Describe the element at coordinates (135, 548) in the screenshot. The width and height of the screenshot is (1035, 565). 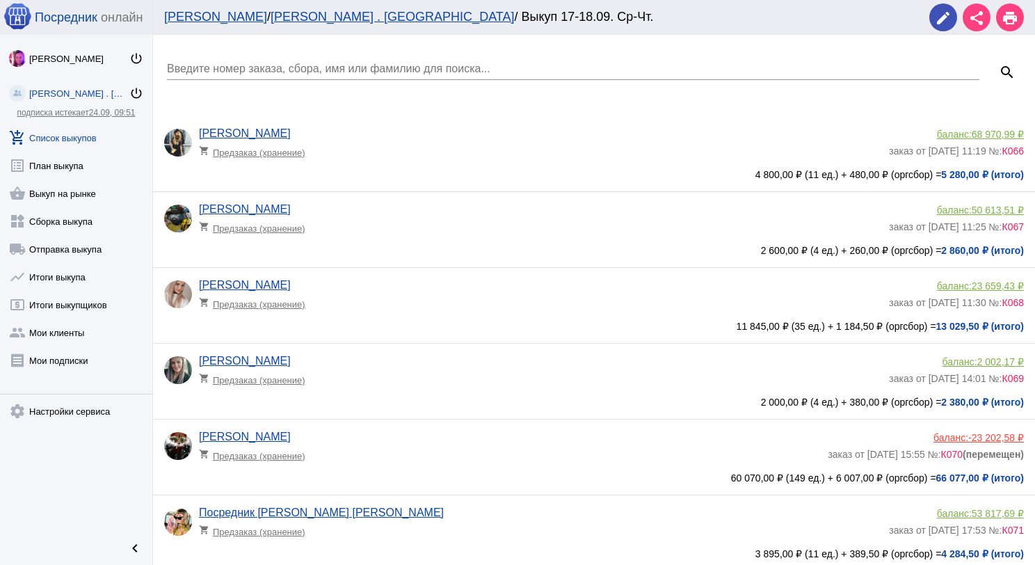
I see `mat-icon: chevron_left` at that location.